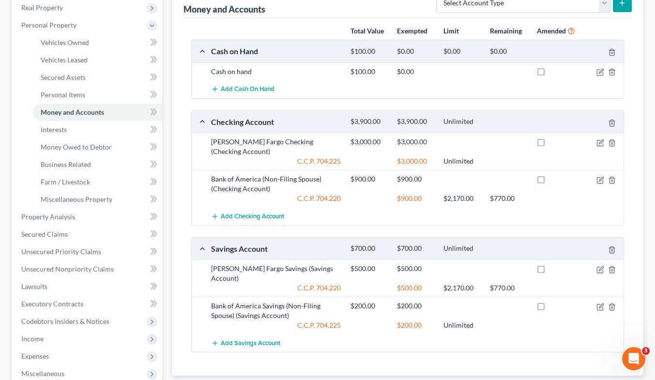  I want to click on span: Business Related, so click(66, 164).